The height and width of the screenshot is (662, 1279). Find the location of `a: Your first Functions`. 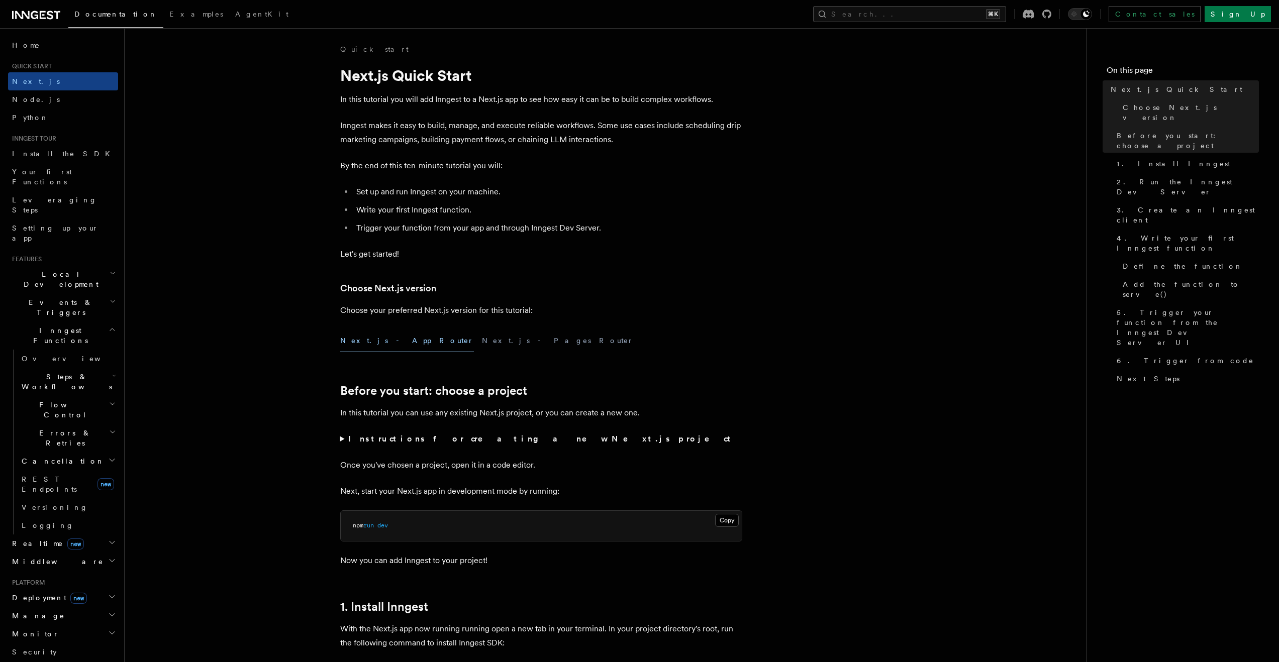

a: Your first Functions is located at coordinates (63, 177).